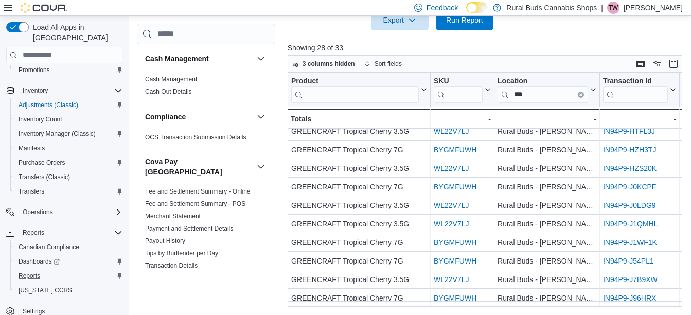 The image size is (691, 315). What do you see at coordinates (177, 58) in the screenshot?
I see `h3: Cash Management` at bounding box center [177, 58].